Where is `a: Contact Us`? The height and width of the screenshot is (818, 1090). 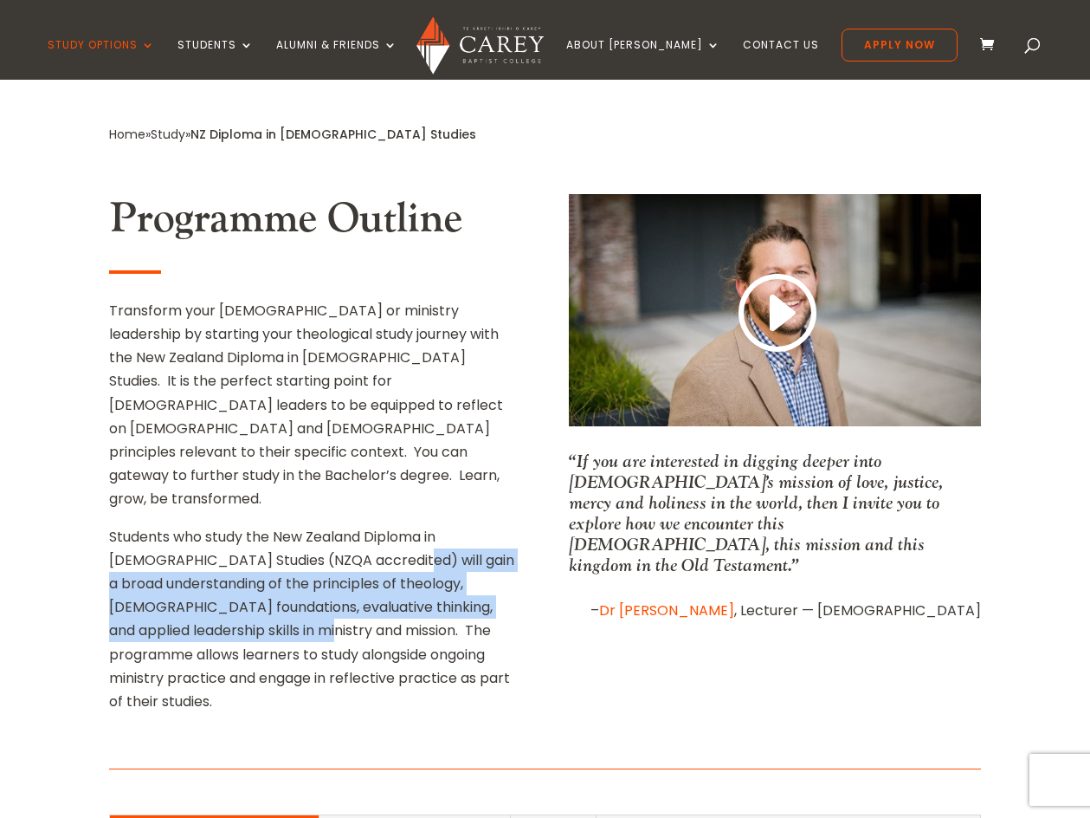
a: Contact Us is located at coordinates (781, 59).